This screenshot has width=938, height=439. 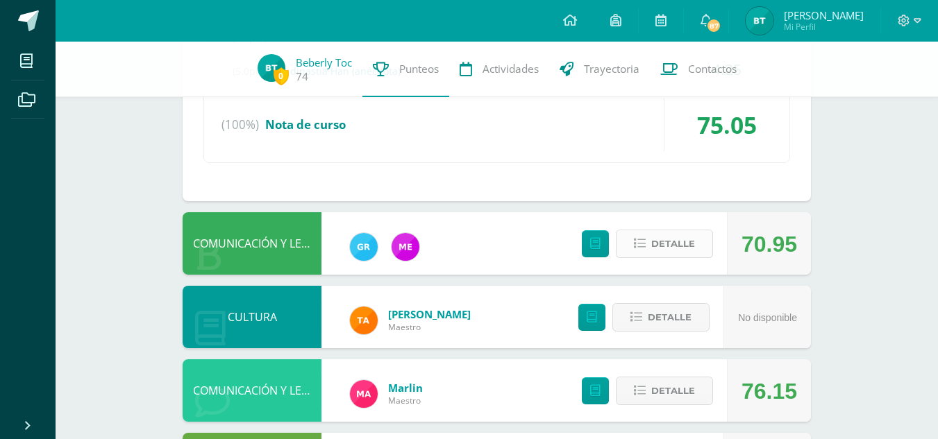 I want to click on img: 47e0c6d4bfe68c431262c1f147c89d8f.png, so click(x=364, y=247).